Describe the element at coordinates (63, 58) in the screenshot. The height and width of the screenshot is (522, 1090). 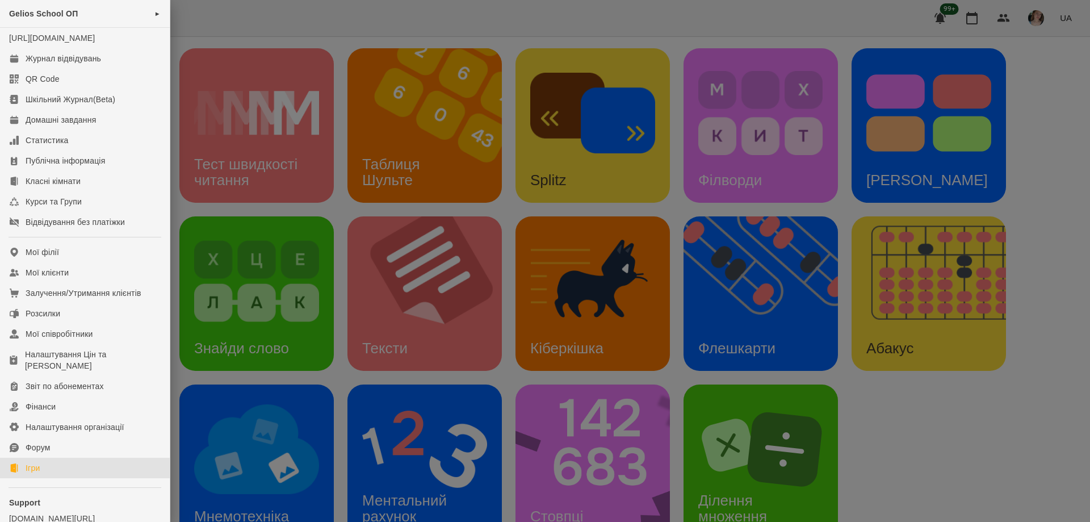
I see `div: Журнал відвідувань` at that location.